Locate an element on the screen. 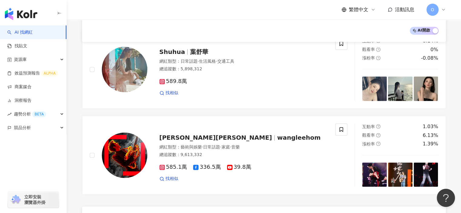 This screenshot has width=461, height=213. span: 活動訊息 is located at coordinates (404, 9).